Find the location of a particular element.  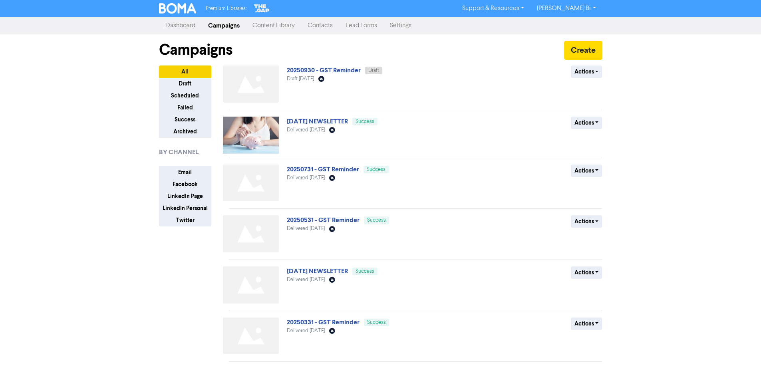

img: The Gap is located at coordinates (262, 8).